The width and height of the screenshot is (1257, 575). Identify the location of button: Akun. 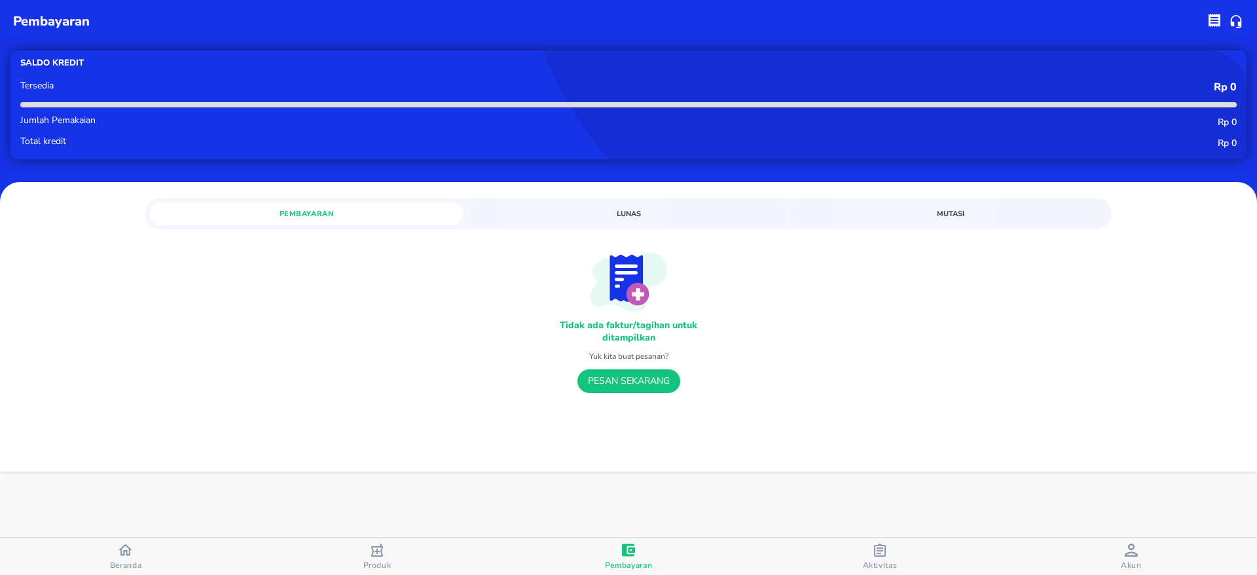
(1131, 556).